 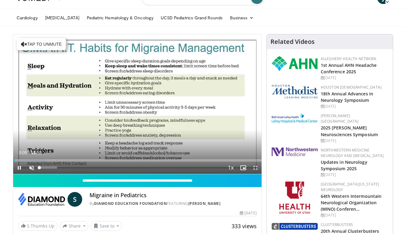 I want to click on div: By FEATURING, so click(x=173, y=203).